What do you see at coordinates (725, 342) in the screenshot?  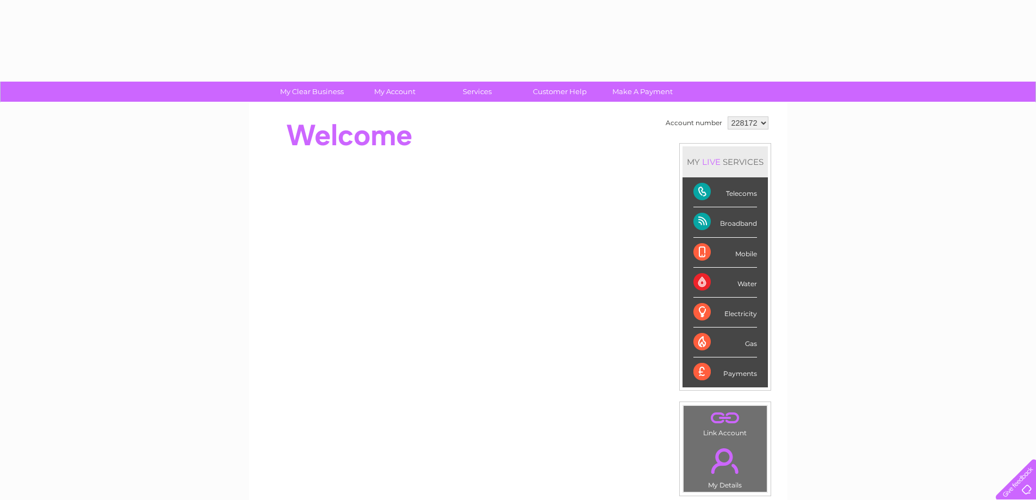 I see `div: Gas` at bounding box center [725, 342].